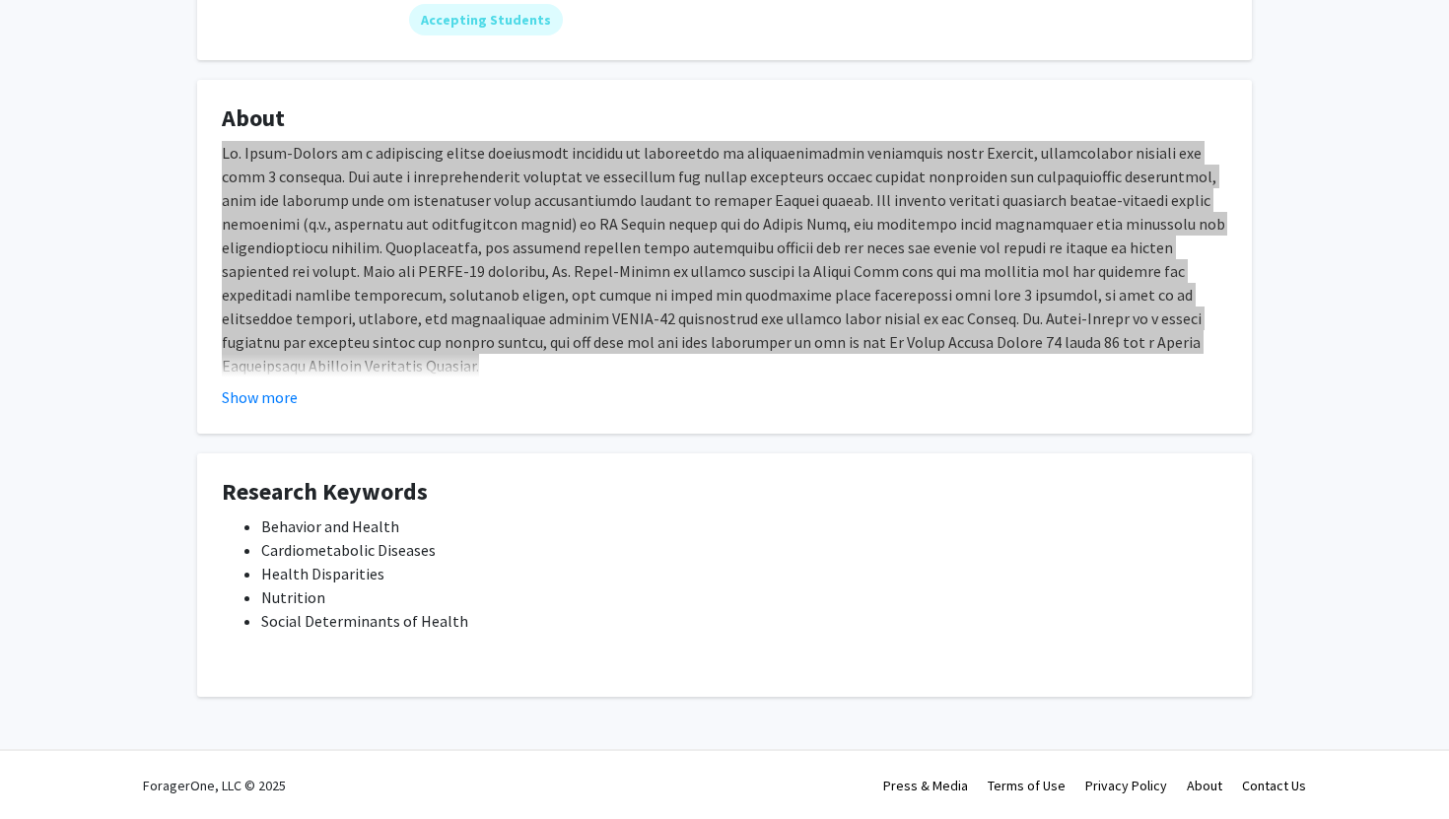  Describe the element at coordinates (724, 492) in the screenshot. I see `h4: Research Keywords` at that location.